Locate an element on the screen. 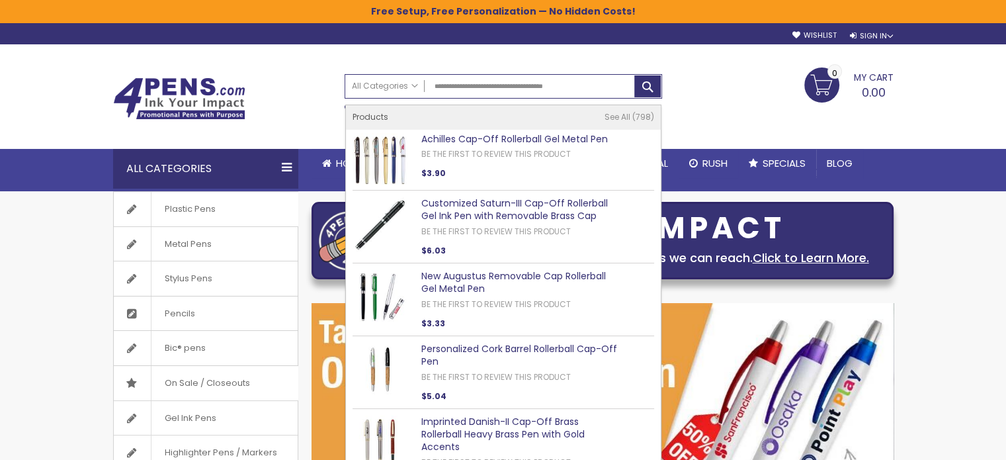 This screenshot has height=460, width=1006. a: Plastic Pens is located at coordinates (206, 209).